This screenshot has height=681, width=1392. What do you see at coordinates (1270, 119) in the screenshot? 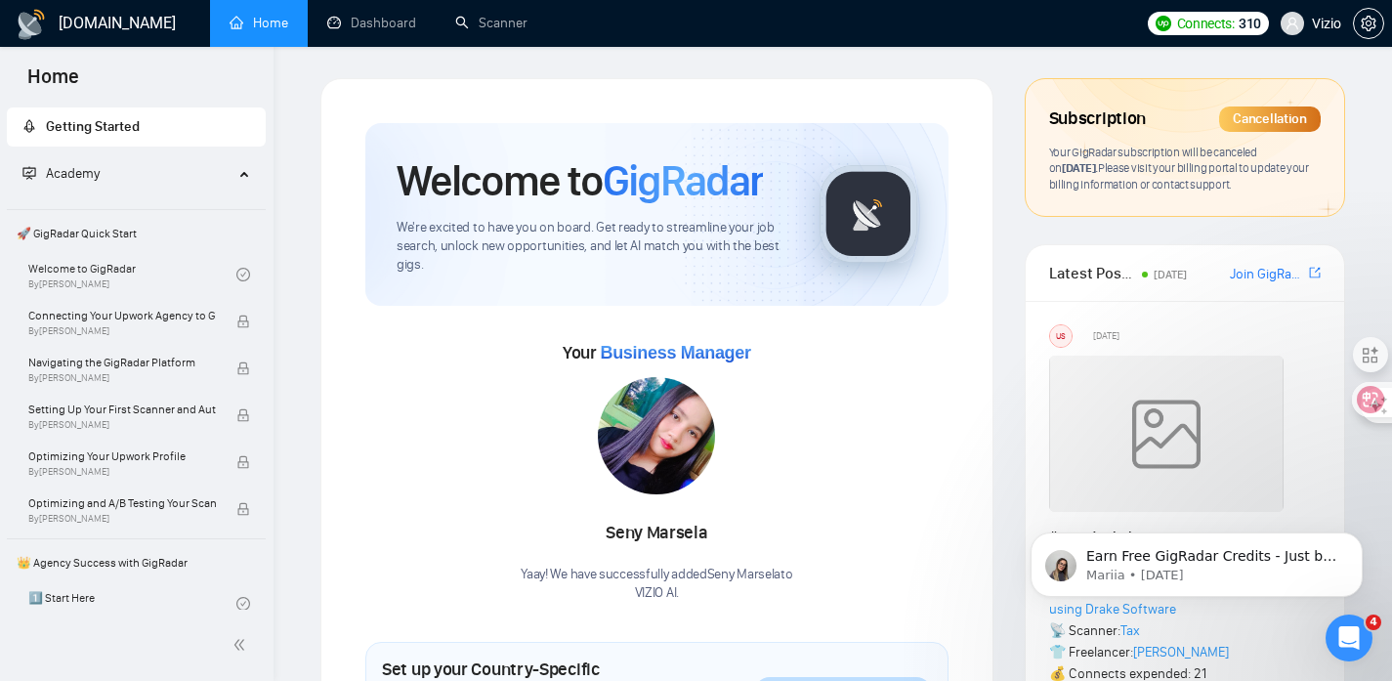
I see `div: Cancellation` at bounding box center [1270, 119].